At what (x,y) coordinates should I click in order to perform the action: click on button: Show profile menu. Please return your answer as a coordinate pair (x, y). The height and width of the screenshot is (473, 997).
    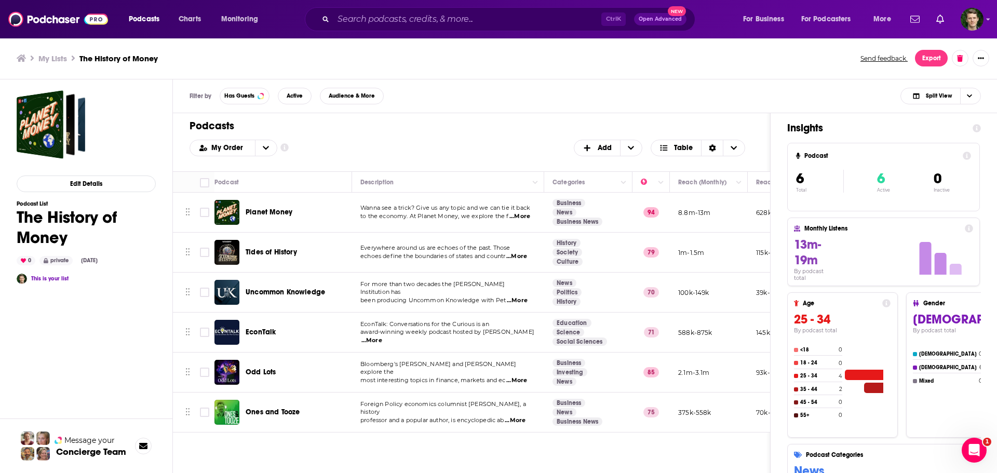
    Looking at the image, I should click on (972, 19).